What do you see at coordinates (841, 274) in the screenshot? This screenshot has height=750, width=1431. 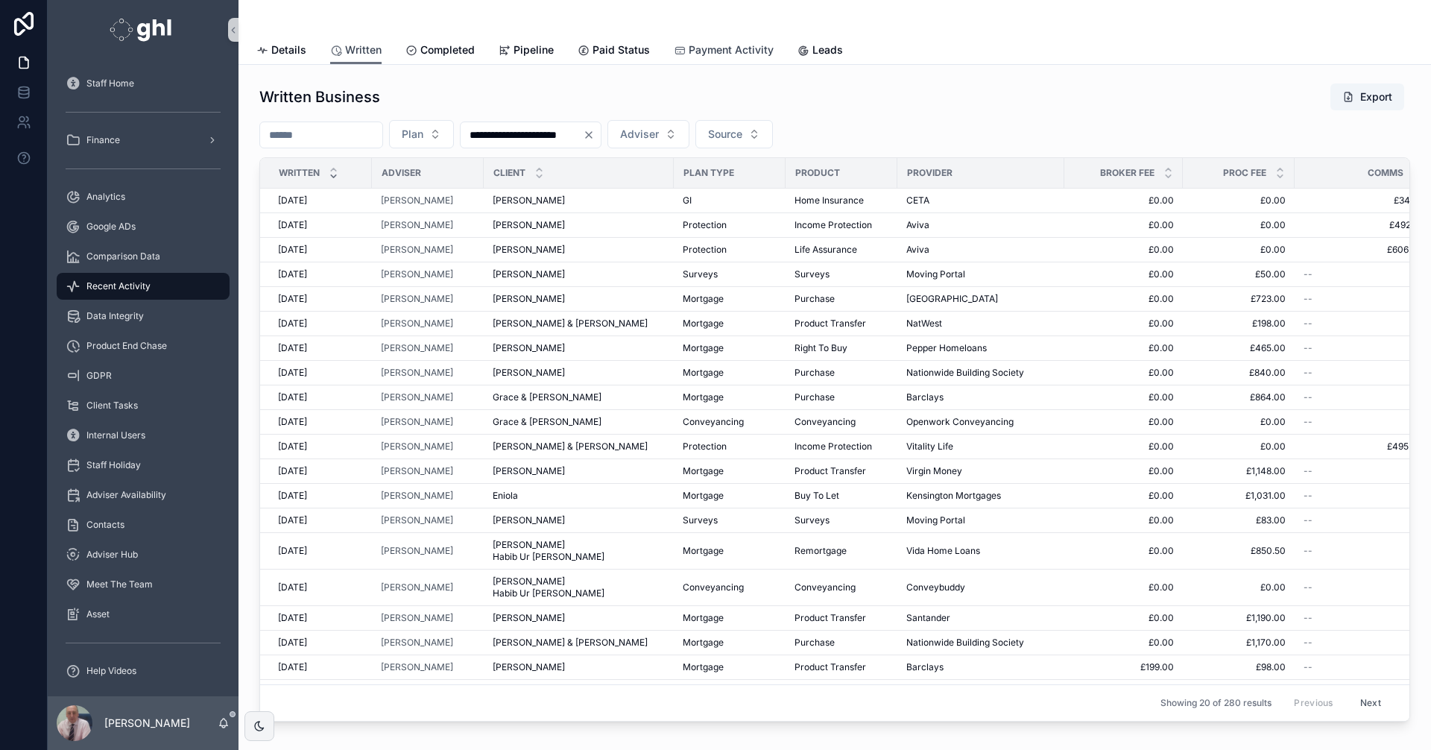 I see `a: Surveys` at bounding box center [841, 274].